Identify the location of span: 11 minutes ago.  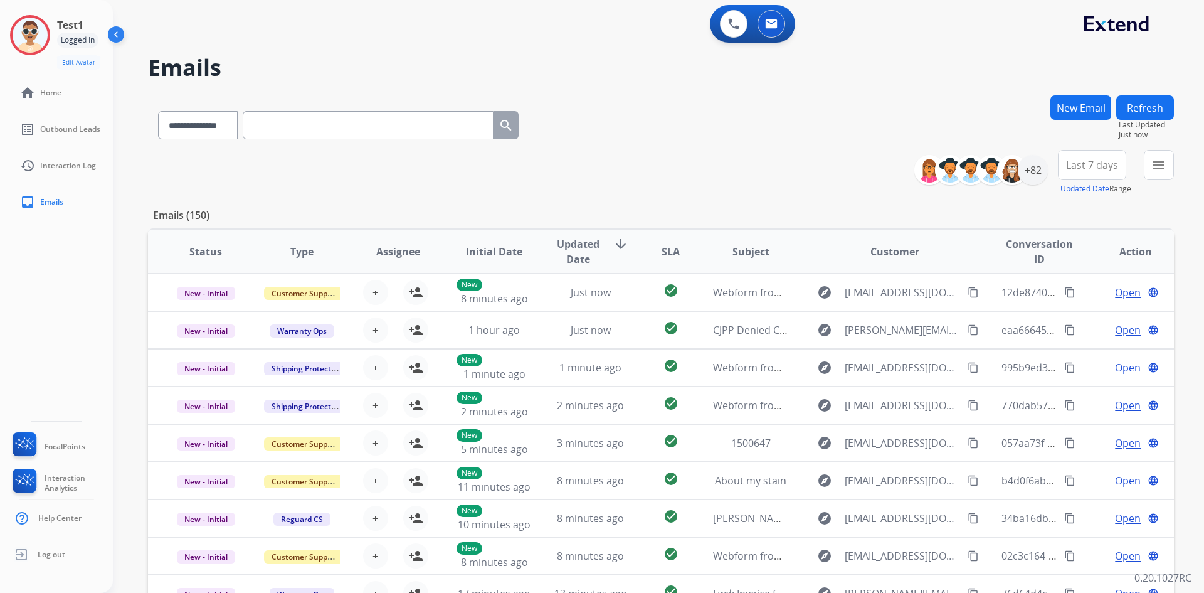
(494, 487).